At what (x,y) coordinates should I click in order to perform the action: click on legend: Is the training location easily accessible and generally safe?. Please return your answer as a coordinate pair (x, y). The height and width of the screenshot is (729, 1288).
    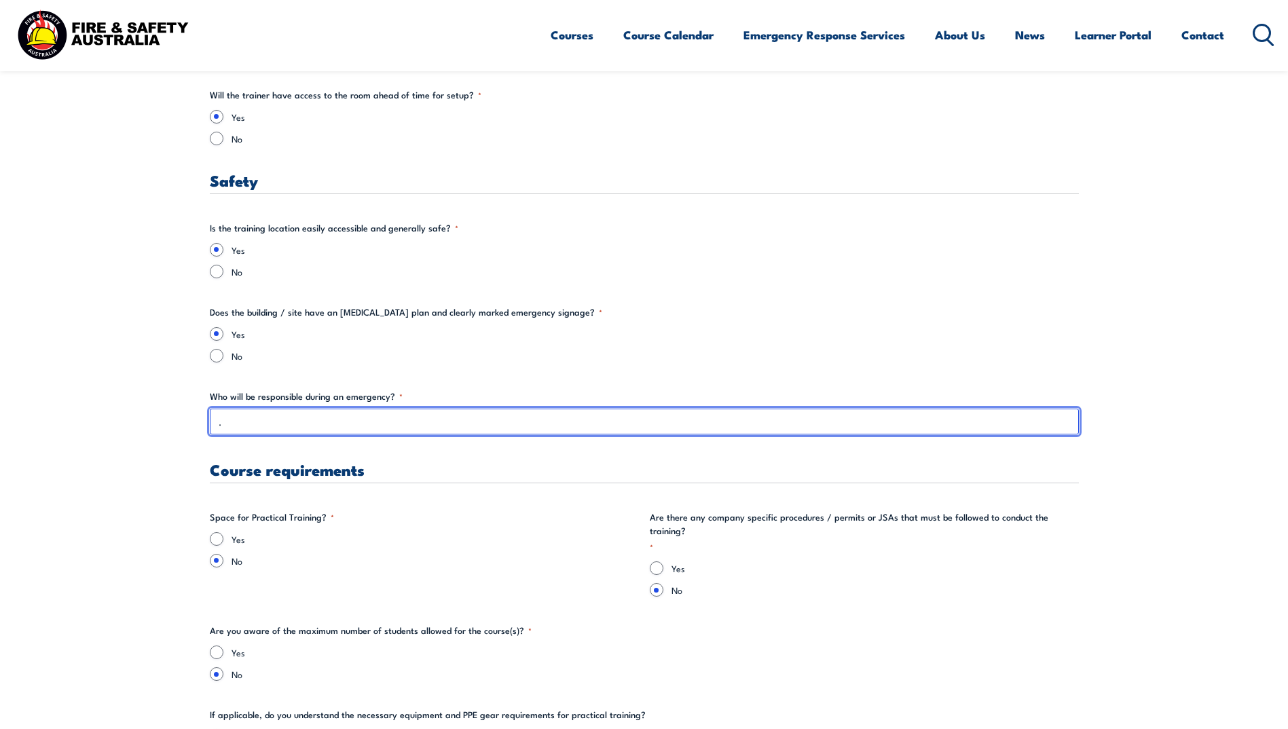
    Looking at the image, I should click on (334, 228).